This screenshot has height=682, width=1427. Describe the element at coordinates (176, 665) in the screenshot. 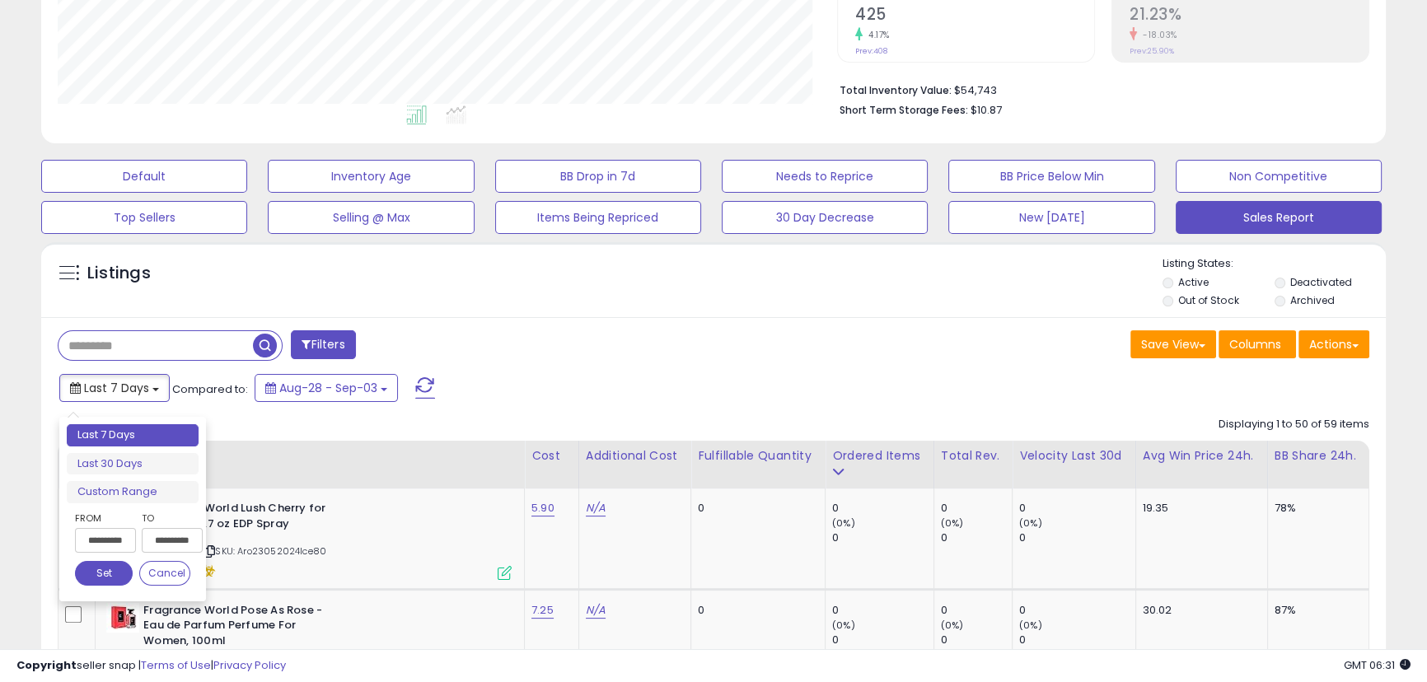

I see `a: Terms of Use` at that location.